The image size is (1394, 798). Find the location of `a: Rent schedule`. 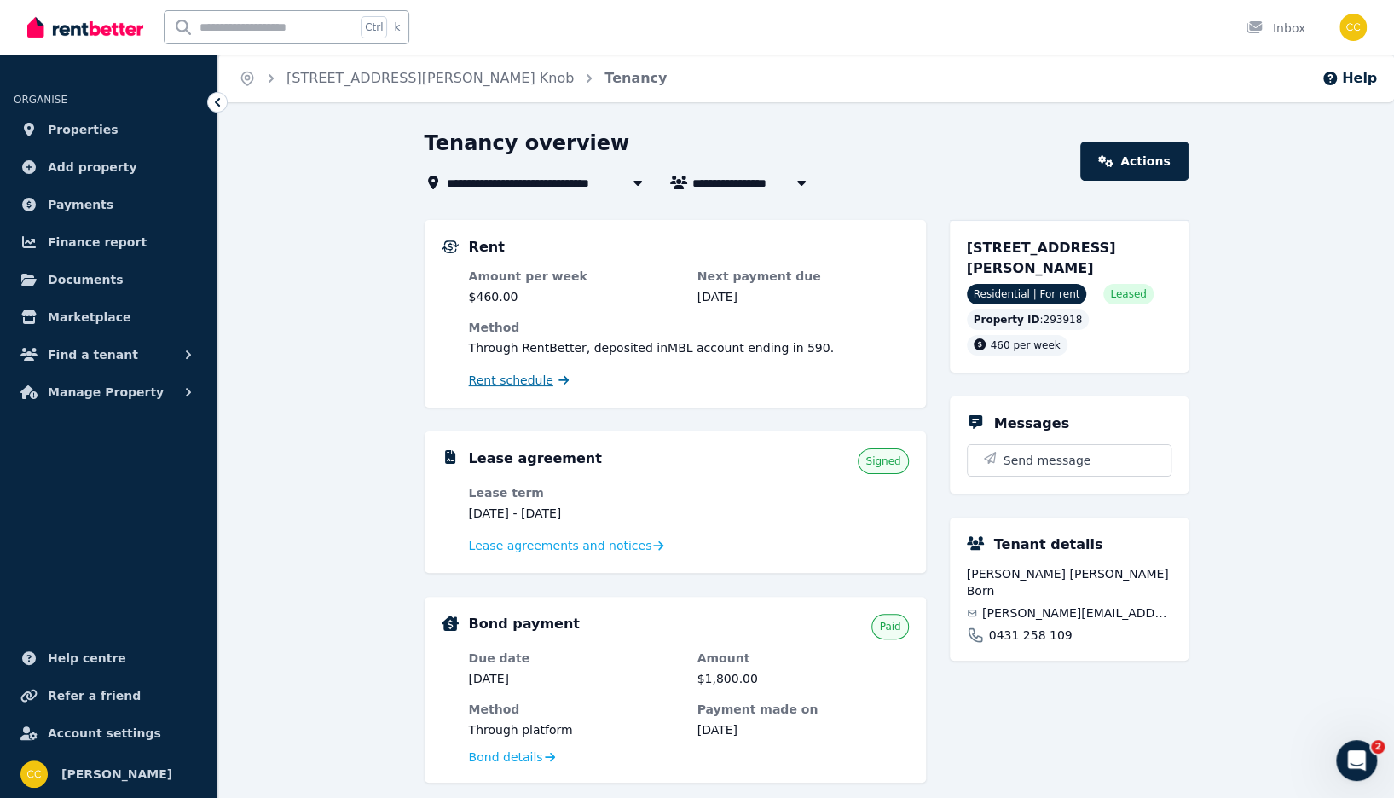

a: Rent schedule is located at coordinates (519, 380).